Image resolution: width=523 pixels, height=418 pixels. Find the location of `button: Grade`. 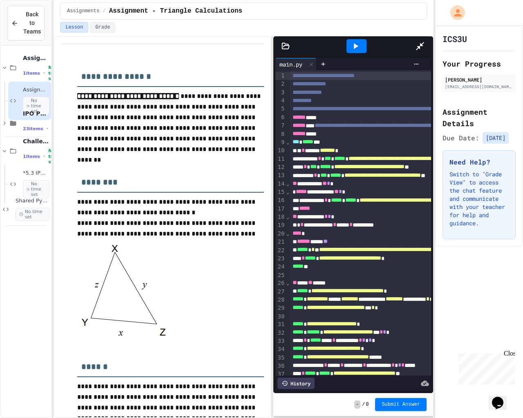

button: Grade is located at coordinates (103, 27).